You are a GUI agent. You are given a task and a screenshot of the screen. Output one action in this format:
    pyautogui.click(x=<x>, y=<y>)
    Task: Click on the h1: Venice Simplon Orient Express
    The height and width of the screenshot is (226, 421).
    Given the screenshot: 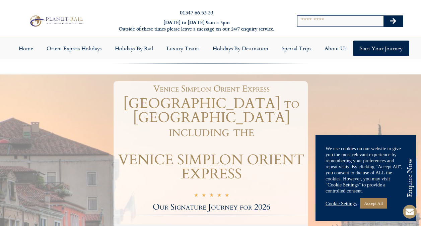 What is the action you would take?
    pyautogui.click(x=211, y=89)
    